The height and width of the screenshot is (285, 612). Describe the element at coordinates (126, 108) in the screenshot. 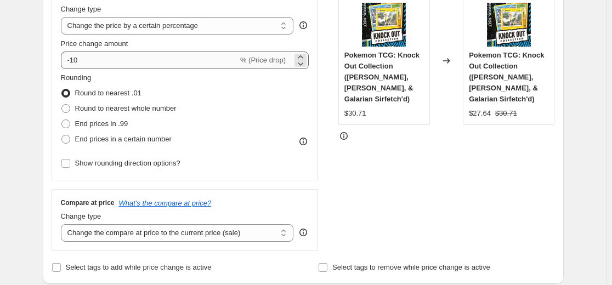

I see `span: Round to nearest whole number` at that location.